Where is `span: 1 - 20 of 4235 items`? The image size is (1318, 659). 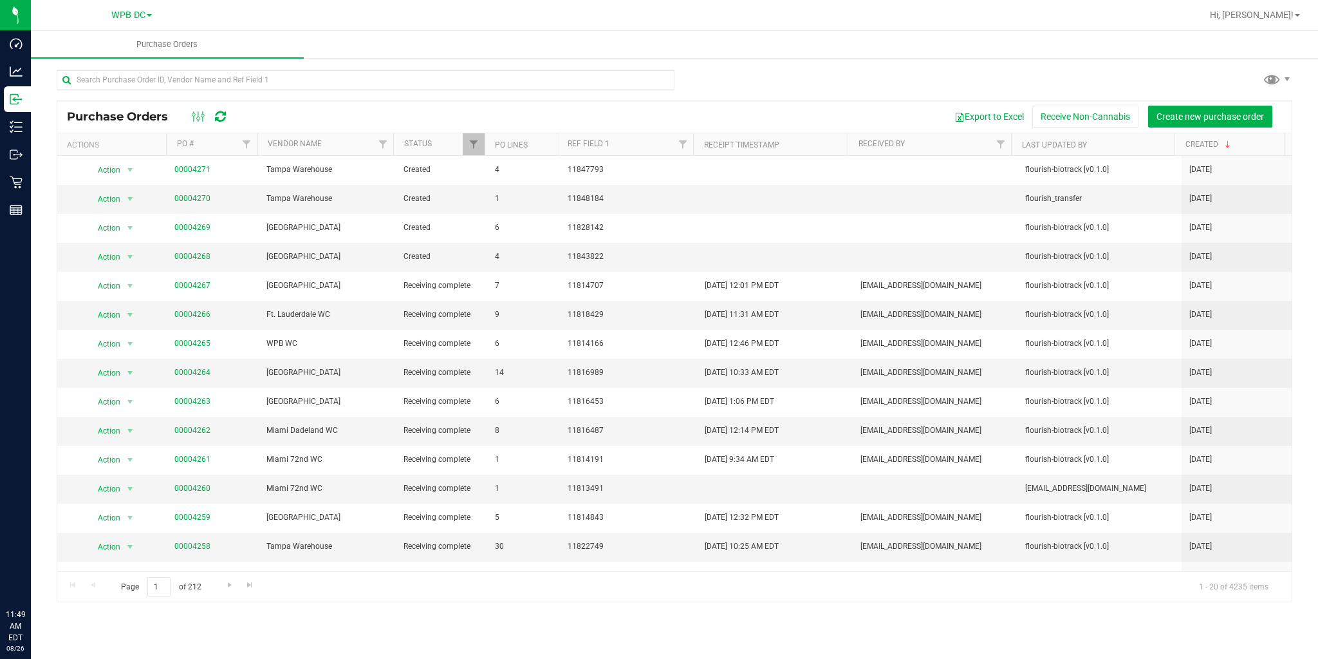 span: 1 - 20 of 4235 items is located at coordinates (1234, 586).